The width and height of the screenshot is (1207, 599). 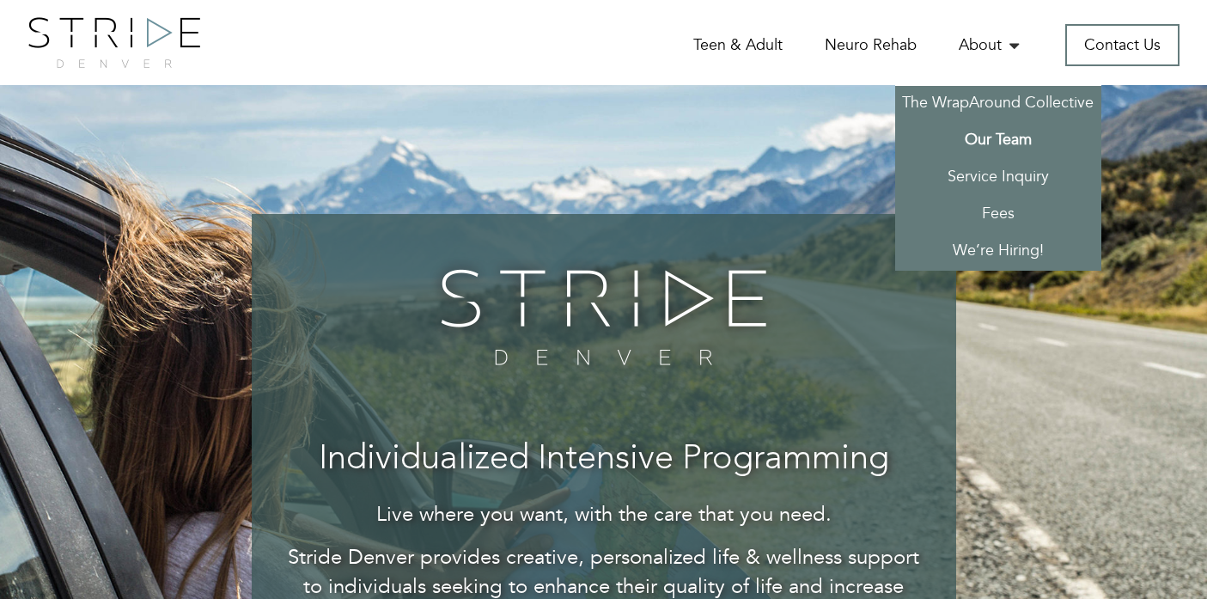 What do you see at coordinates (998, 178) in the screenshot?
I see `a: Service Inquiry` at bounding box center [998, 178].